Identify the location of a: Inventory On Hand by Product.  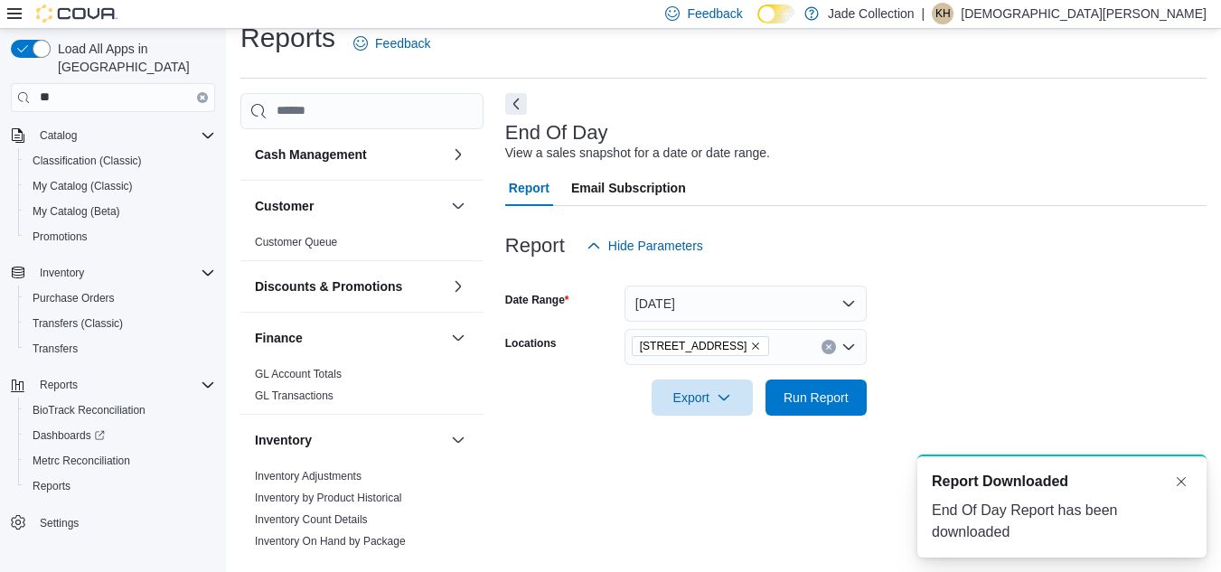
(327, 563).